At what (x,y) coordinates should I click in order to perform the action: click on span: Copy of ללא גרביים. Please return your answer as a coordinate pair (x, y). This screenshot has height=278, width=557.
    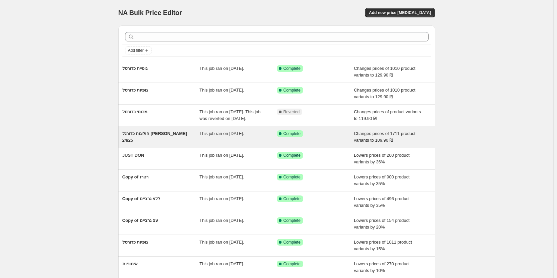
    Looking at the image, I should click on (142, 198).